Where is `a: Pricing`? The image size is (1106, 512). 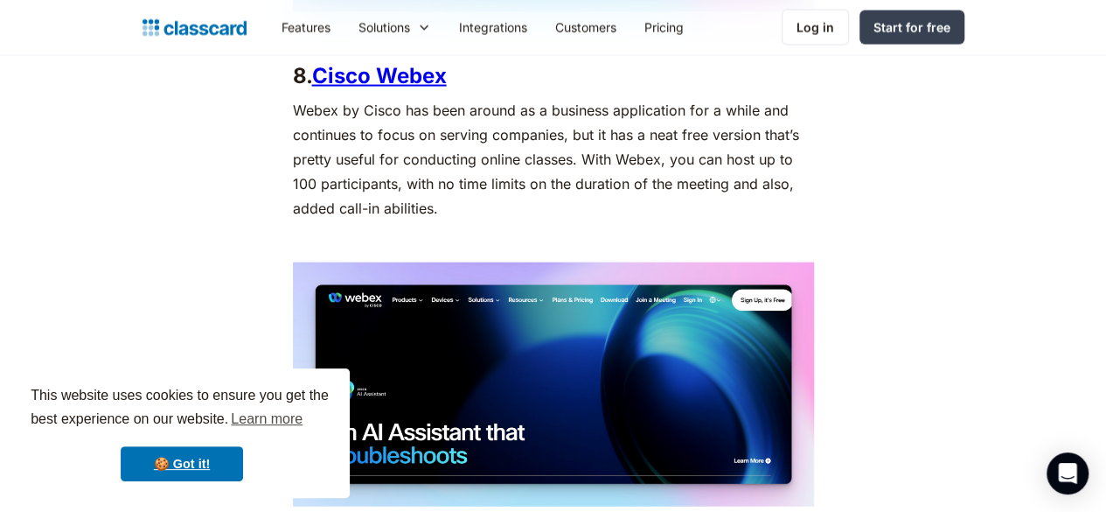
a: Pricing is located at coordinates (664, 27).